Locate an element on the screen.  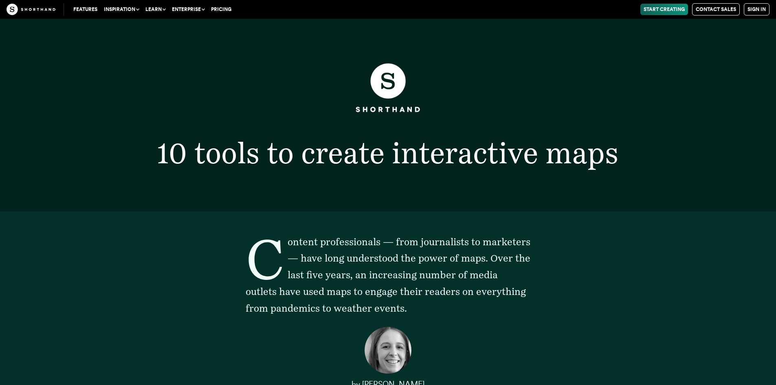
span: Content professionals — from journalists to marketers — have long understood the power of maps. O... is located at coordinates (388, 275).